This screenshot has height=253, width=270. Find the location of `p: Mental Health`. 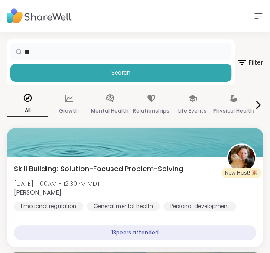

p: Mental Health is located at coordinates (110, 111).